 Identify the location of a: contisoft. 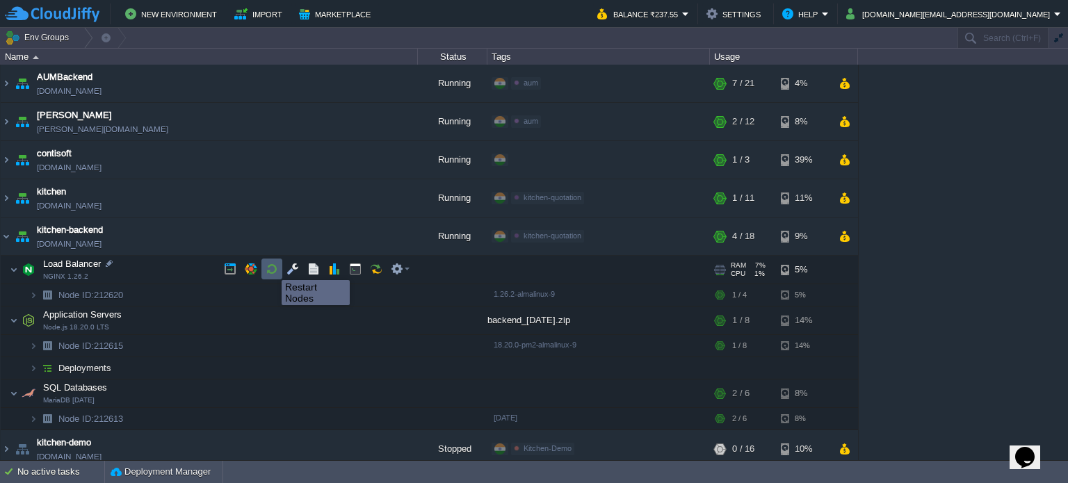
(54, 154).